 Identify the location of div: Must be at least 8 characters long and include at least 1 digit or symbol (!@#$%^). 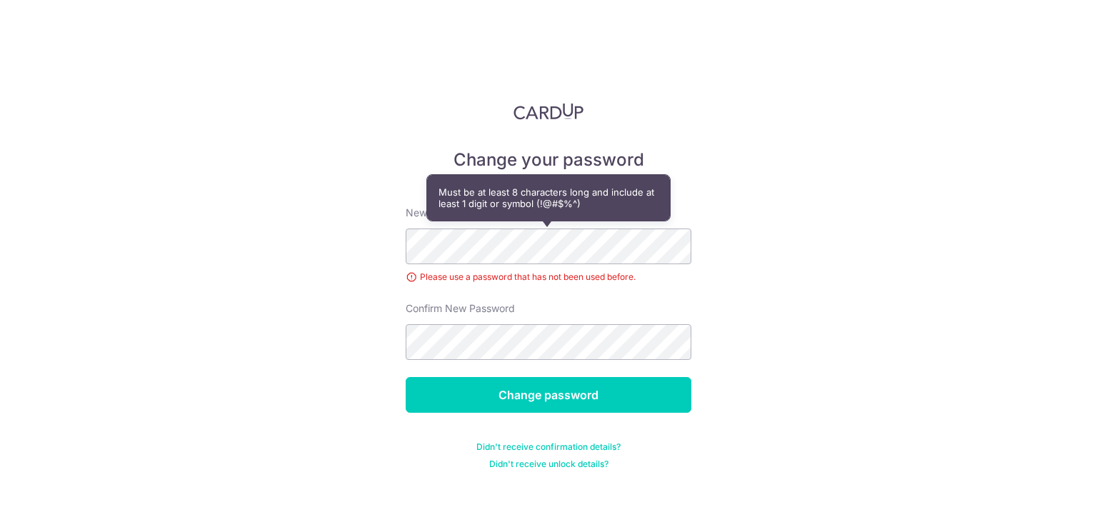
(548, 198).